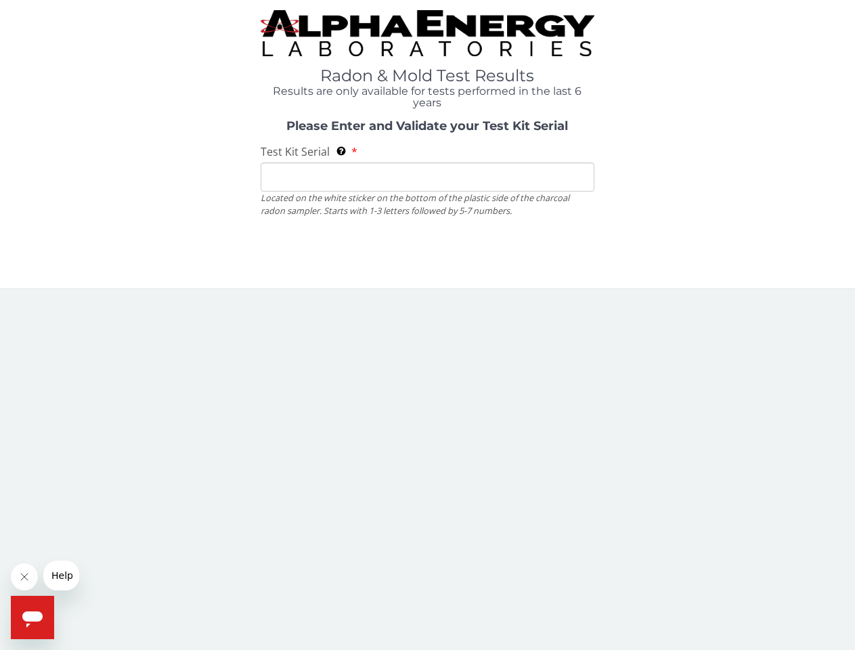 The height and width of the screenshot is (650, 855). Describe the element at coordinates (427, 126) in the screenshot. I see `strong: Please Enter and Validate your Test Kit Serial` at that location.